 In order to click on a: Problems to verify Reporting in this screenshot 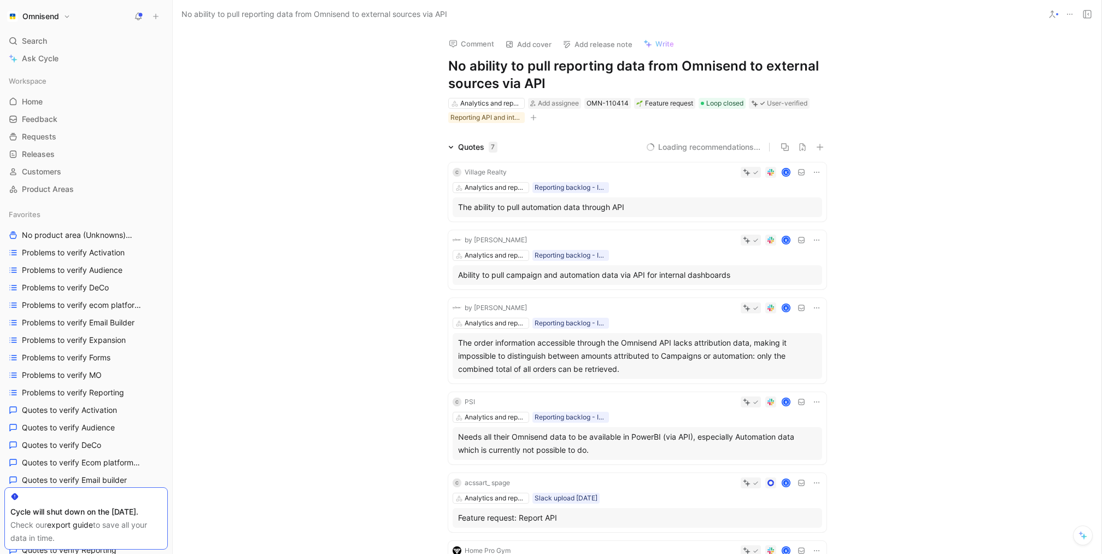, I will do `click(86, 392)`.